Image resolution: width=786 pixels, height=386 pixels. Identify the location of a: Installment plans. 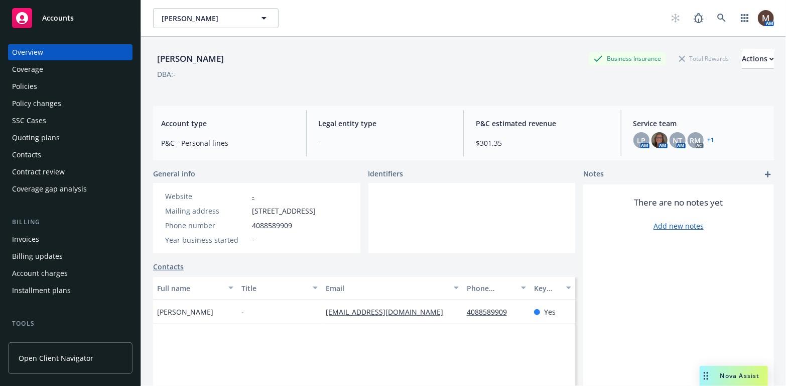
(70, 290).